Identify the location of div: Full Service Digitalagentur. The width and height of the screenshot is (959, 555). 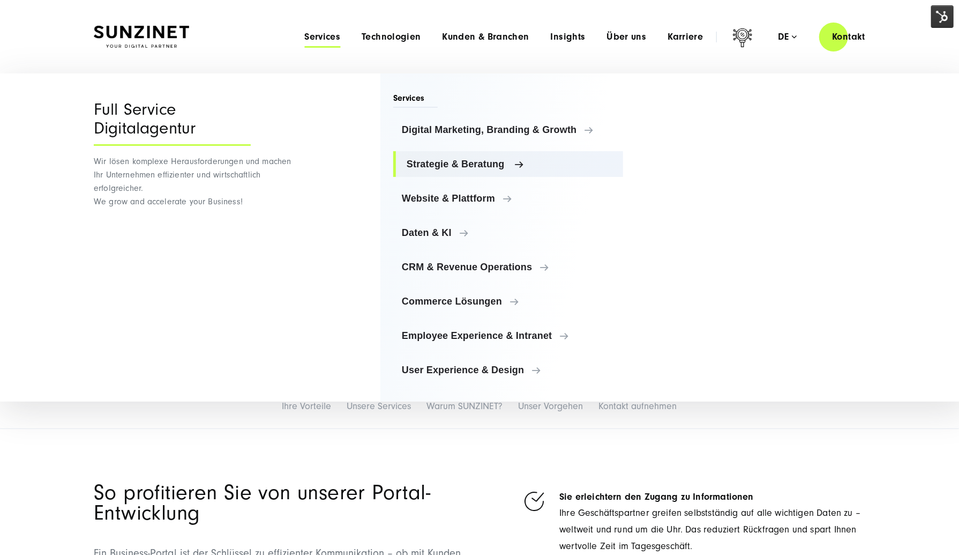
(172, 123).